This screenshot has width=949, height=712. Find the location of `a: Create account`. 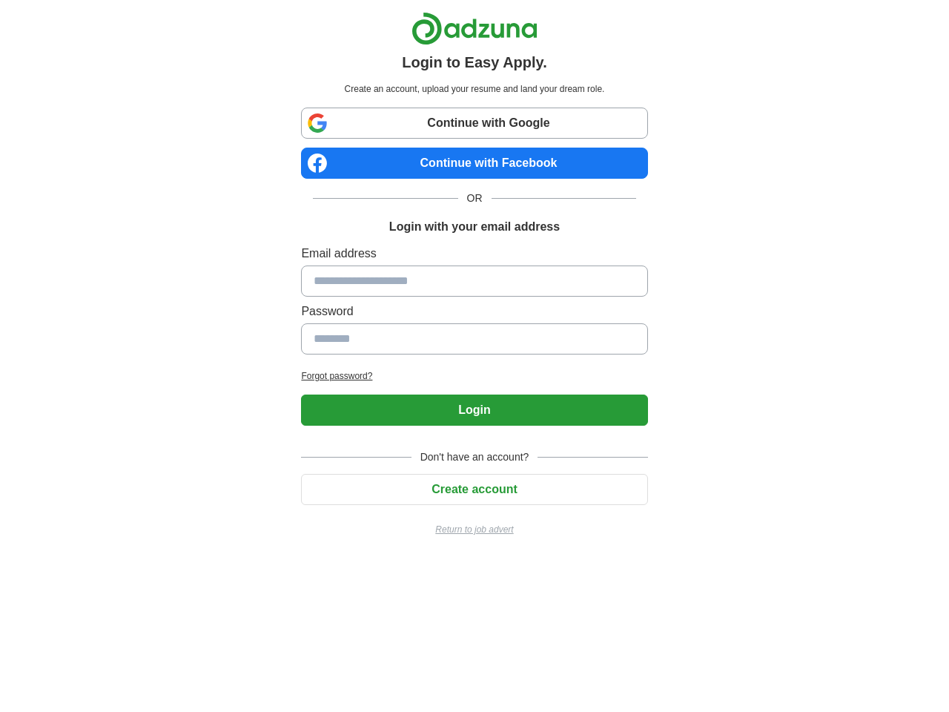

a: Create account is located at coordinates (474, 489).